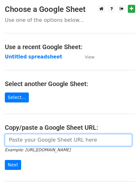 This screenshot has height=185, width=140. What do you see at coordinates (70, 127) in the screenshot?
I see `h4: Copy/paste a Google Sheet URL:` at bounding box center [70, 127].